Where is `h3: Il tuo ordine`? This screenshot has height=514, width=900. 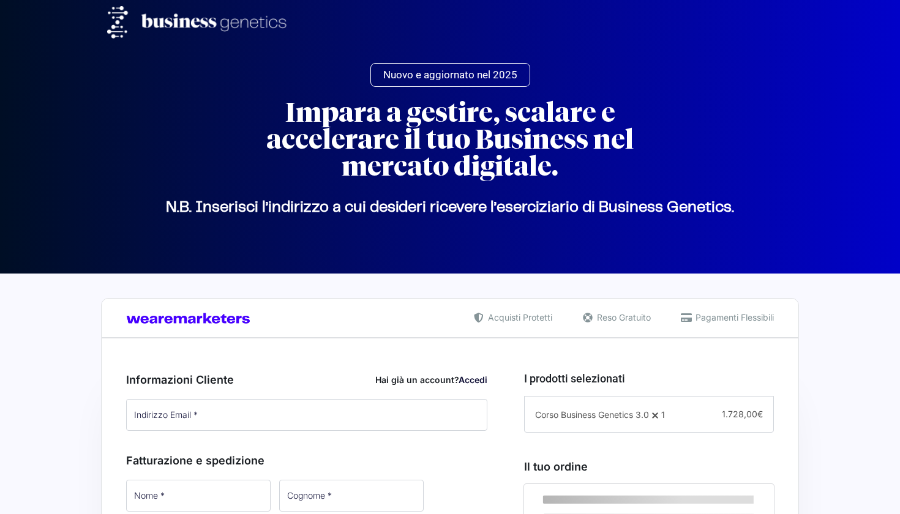 h3: Il tuo ordine is located at coordinates (649, 466).